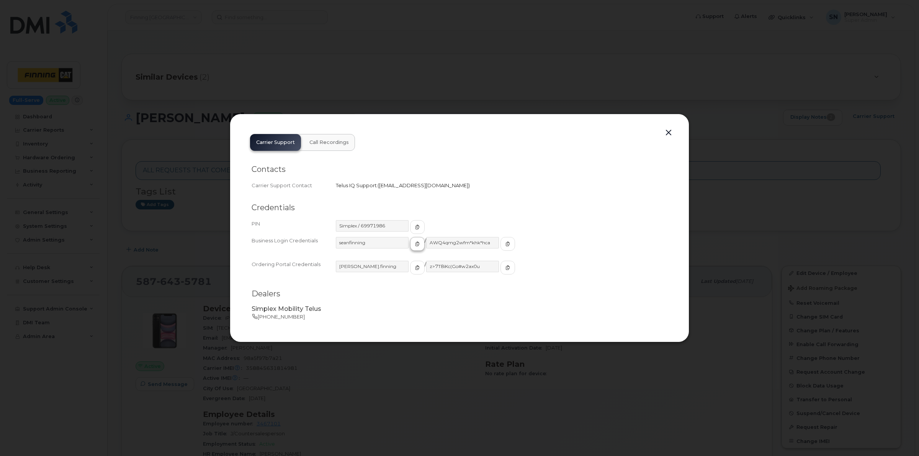  I want to click on div: Ordering Portal Credentials, so click(294, 271).